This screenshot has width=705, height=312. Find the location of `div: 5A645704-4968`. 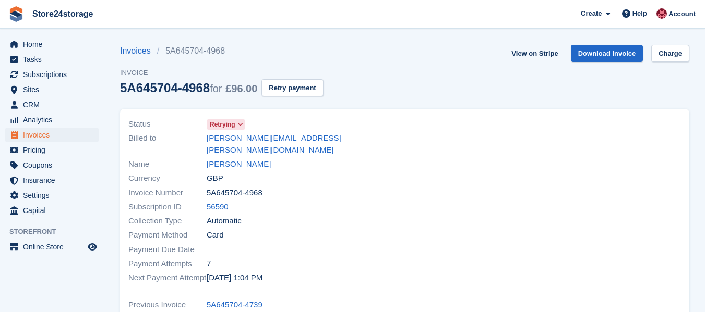

div: 5A645704-4968 is located at coordinates (188, 88).